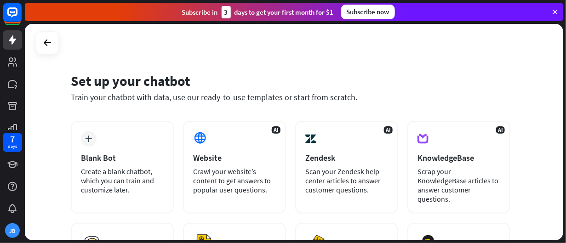 This screenshot has width=566, height=243. What do you see at coordinates (347, 158) in the screenshot?
I see `div: Zendesk` at bounding box center [347, 158].